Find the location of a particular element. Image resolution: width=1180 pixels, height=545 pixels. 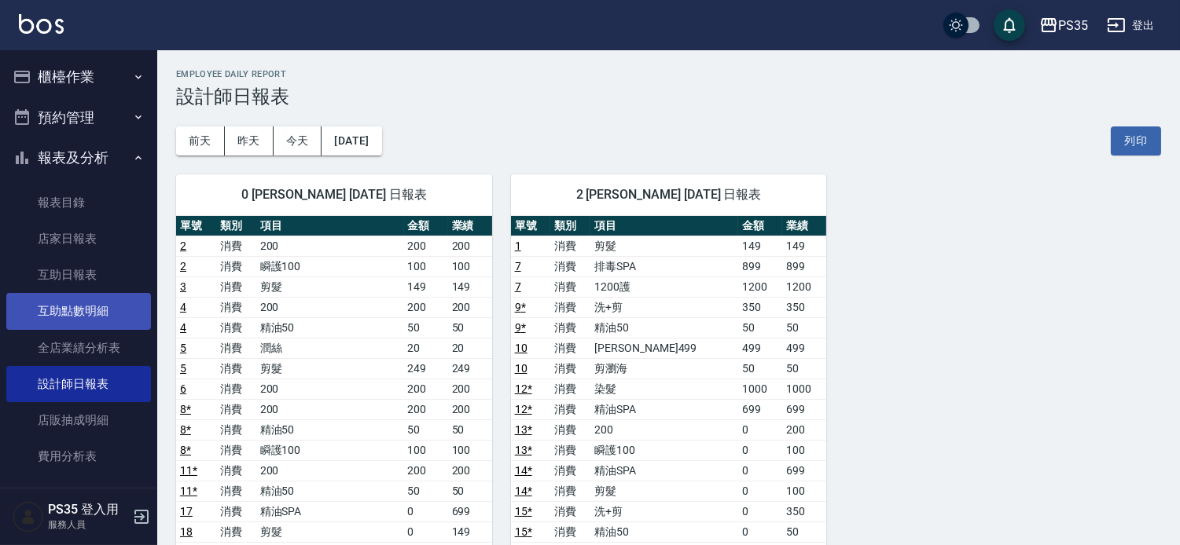

td: 1200護 is located at coordinates (664, 287).